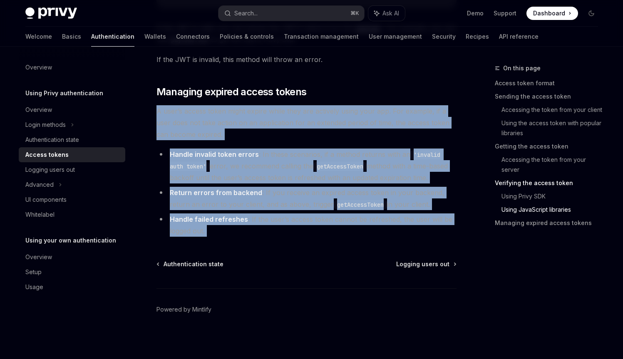 This screenshot has width=623, height=359. Describe the element at coordinates (554, 128) in the screenshot. I see `a: Using the access token with popular libraries` at that location.